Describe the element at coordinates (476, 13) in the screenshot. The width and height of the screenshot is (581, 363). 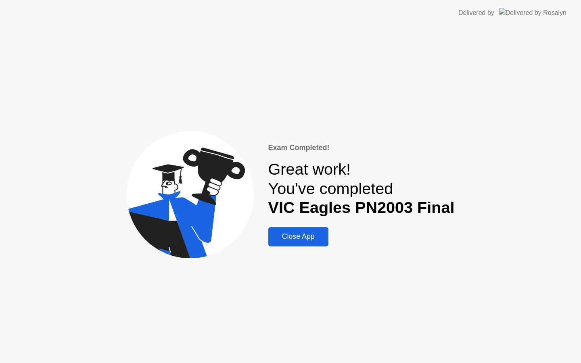
I see `div: Delivered by` at that location.